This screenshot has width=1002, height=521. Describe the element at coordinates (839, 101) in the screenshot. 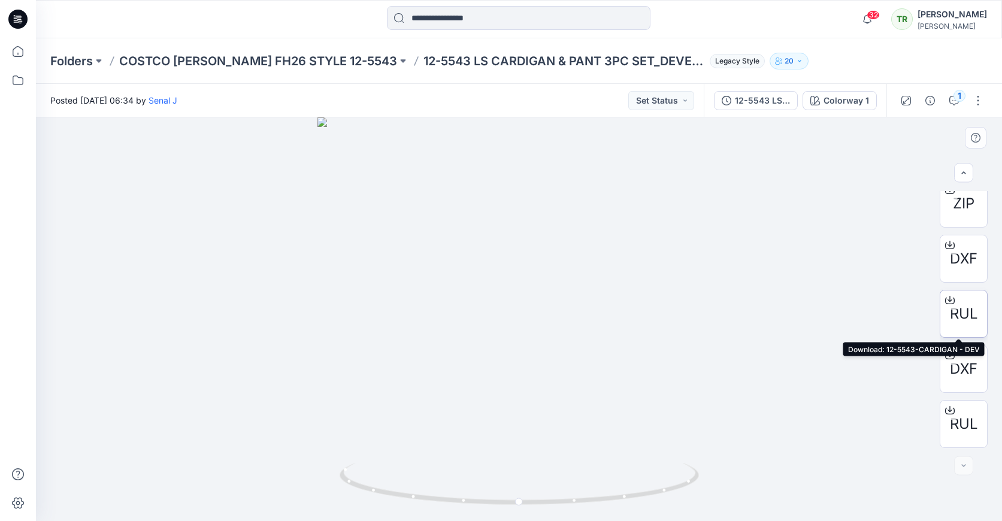

I see `button: Colorway 1` at that location.